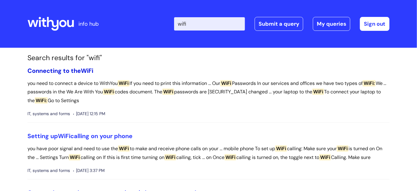 The height and width of the screenshot is (191, 417). I want to click on a: Setting upWiFicalling on your phone, so click(80, 136).